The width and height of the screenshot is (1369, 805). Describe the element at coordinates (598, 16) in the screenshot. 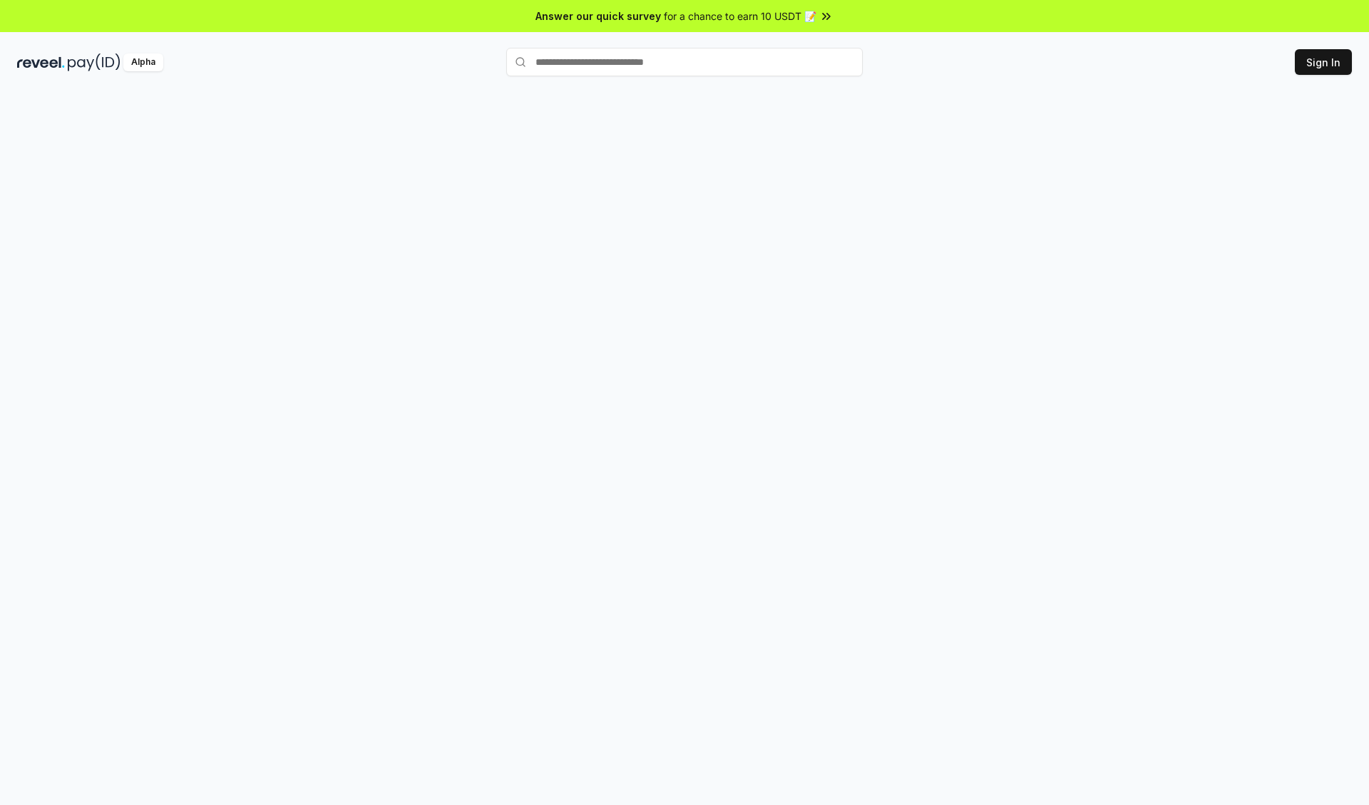

I see `span: Answer our quick survey` at that location.